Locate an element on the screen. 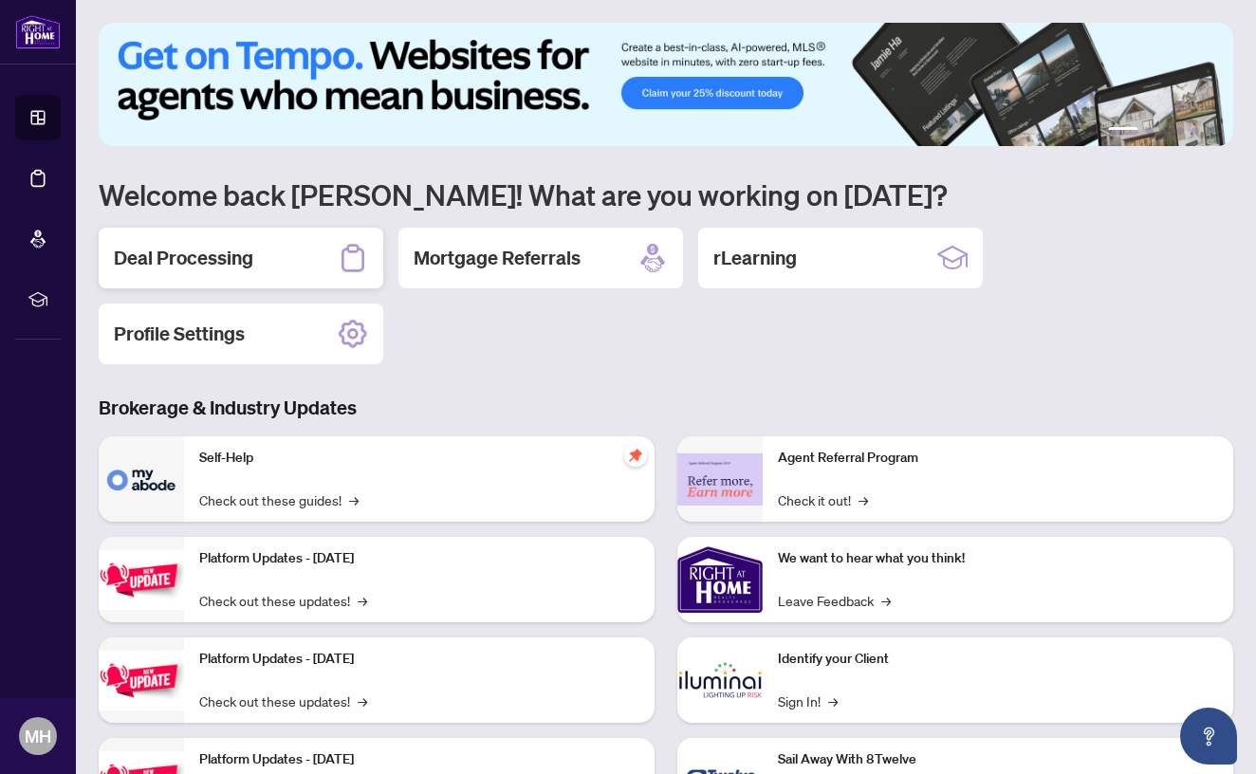 Image resolution: width=1256 pixels, height=774 pixels. img: logo is located at coordinates (38, 31).